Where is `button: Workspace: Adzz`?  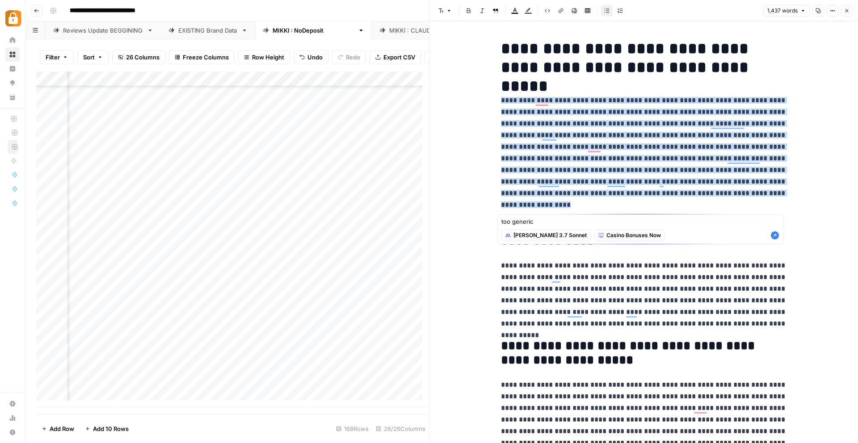 button: Workspace: Adzz is located at coordinates (13, 18).